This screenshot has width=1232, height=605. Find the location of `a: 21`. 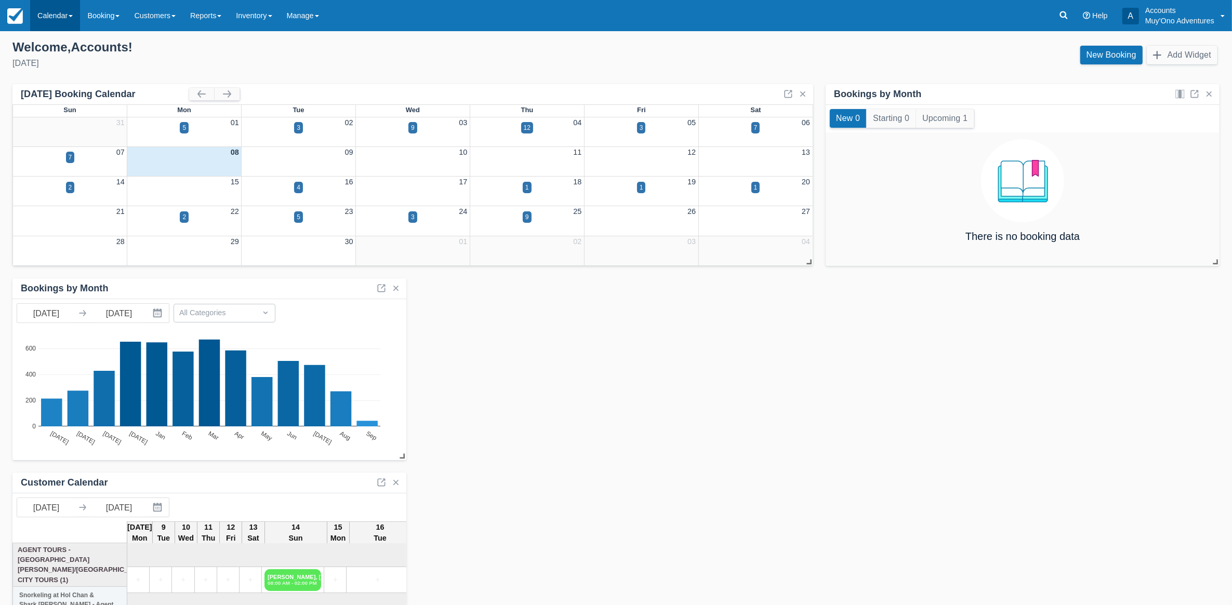

a: 21 is located at coordinates (121, 211).